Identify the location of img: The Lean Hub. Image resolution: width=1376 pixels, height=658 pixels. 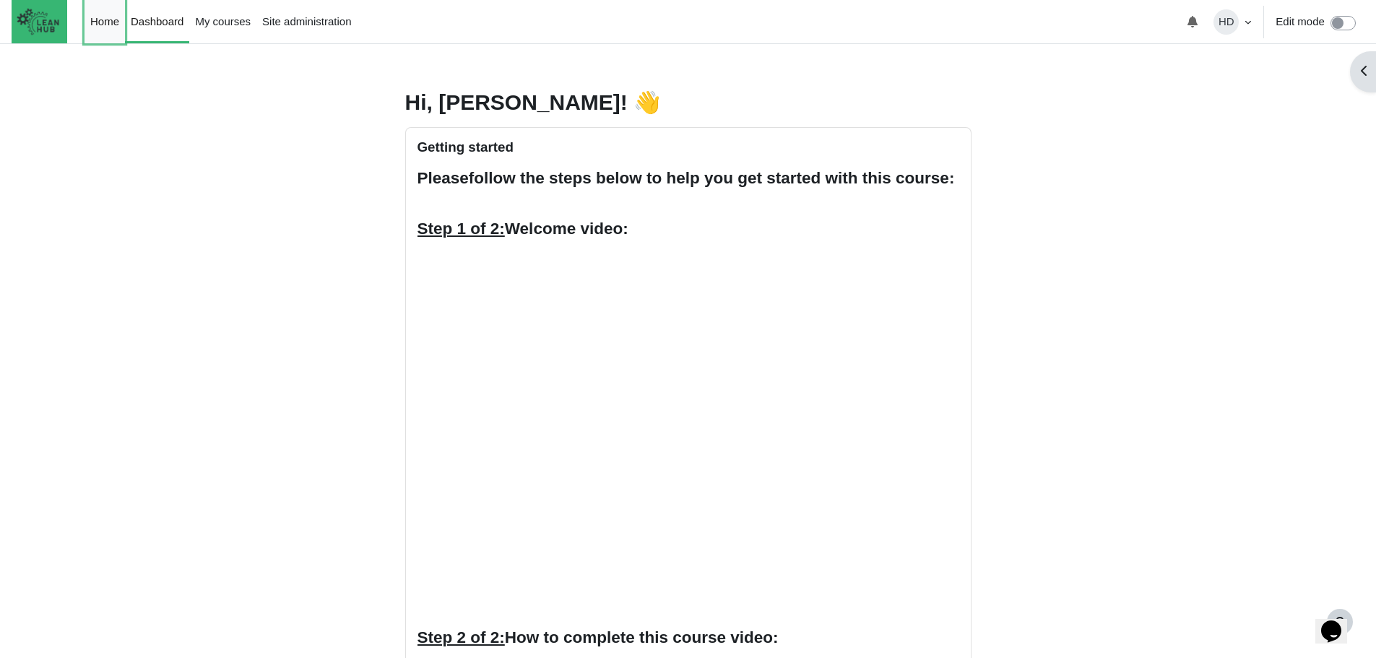
(38, 22).